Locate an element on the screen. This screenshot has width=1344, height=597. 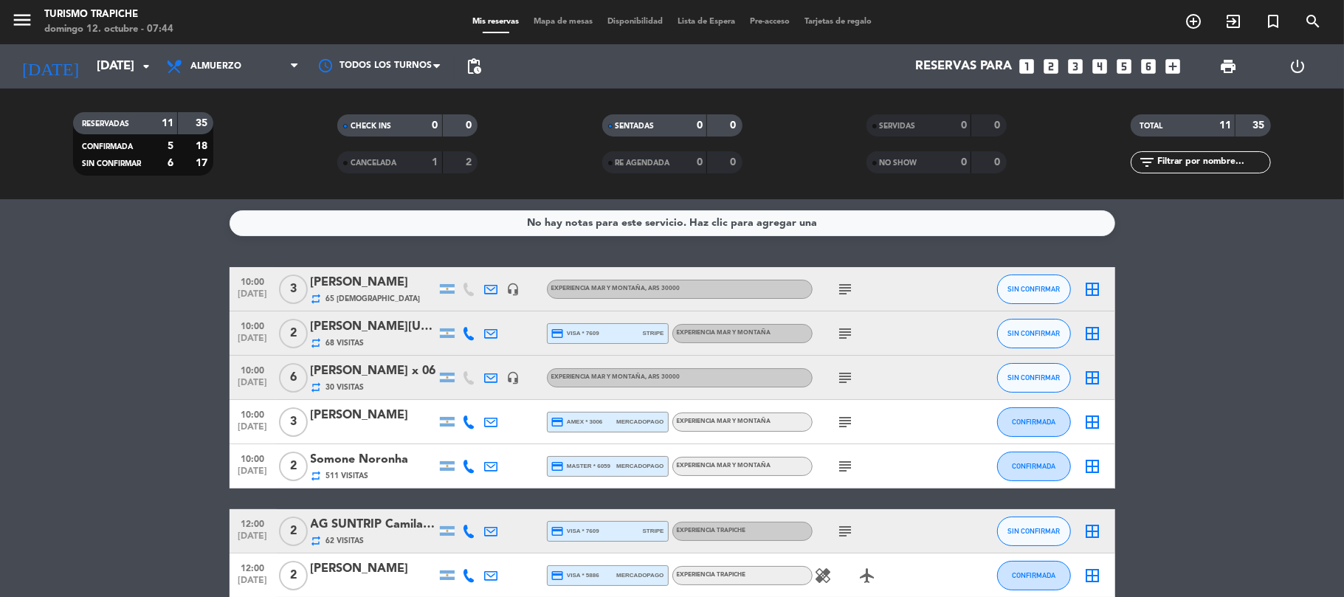
i: looks_one is located at coordinates (1027, 66).